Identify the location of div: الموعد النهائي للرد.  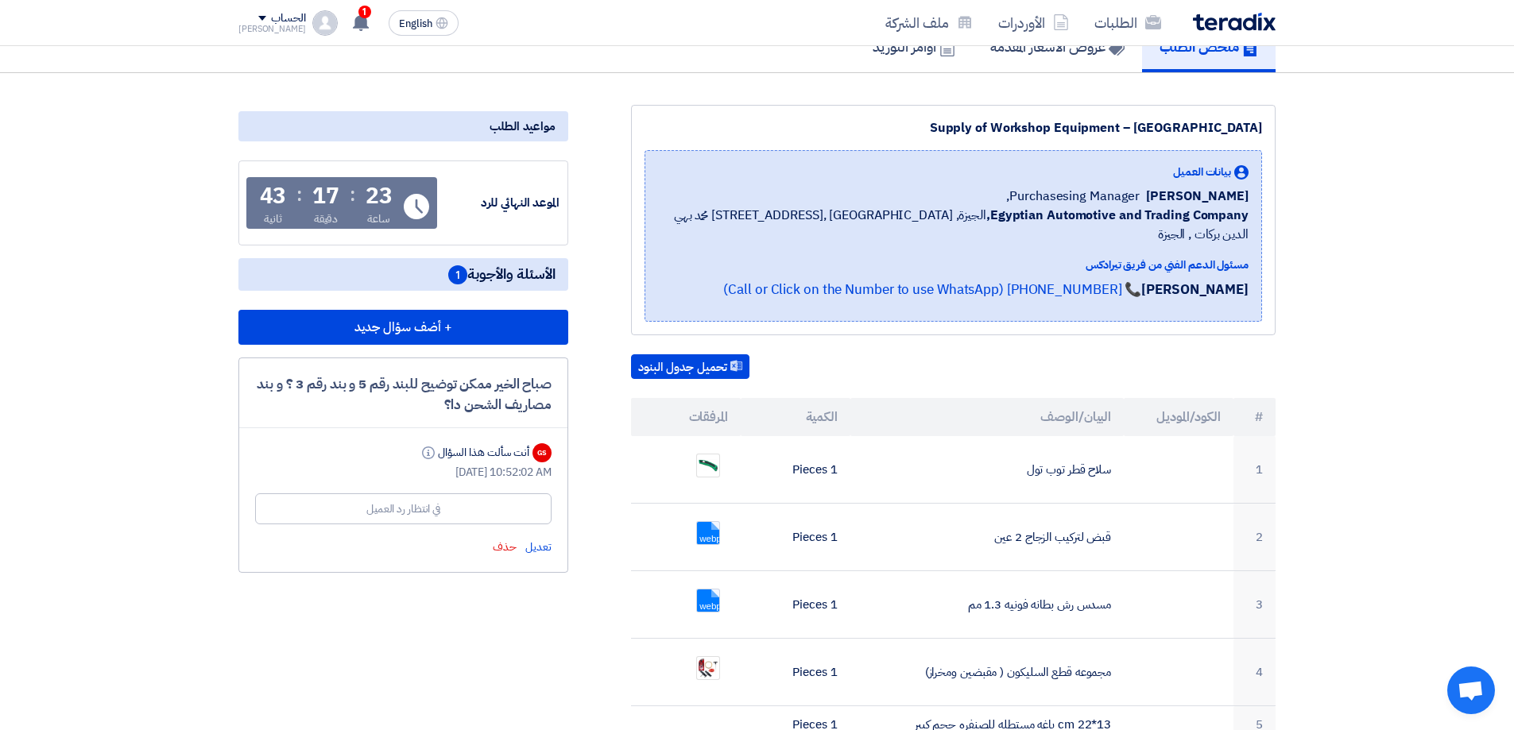
(500, 203).